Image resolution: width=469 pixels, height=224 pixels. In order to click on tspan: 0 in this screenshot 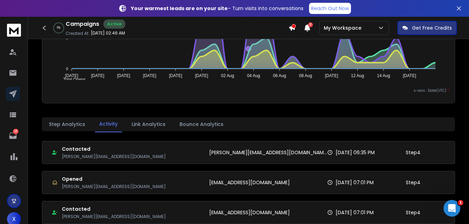, I will do `click(67, 69)`.